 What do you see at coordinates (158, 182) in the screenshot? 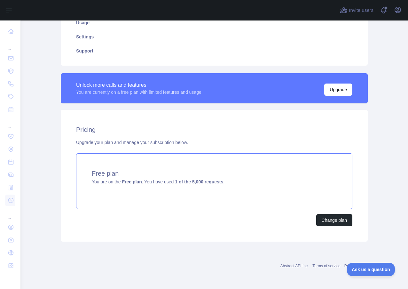
I see `span: You are on the . You have used .` at bounding box center [158, 182].